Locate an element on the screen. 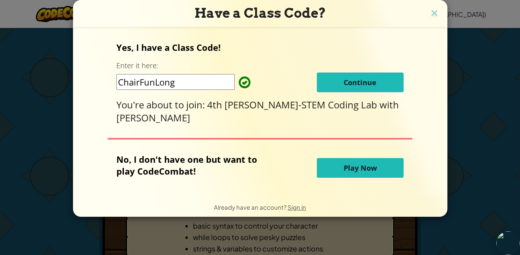  span: with is located at coordinates (389, 104).